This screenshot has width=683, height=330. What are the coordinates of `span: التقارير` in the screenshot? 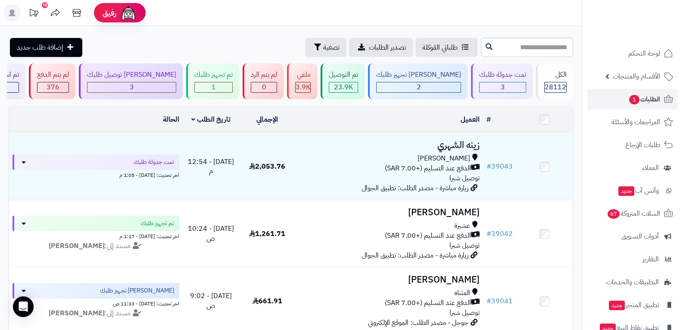 It's located at (651, 259).